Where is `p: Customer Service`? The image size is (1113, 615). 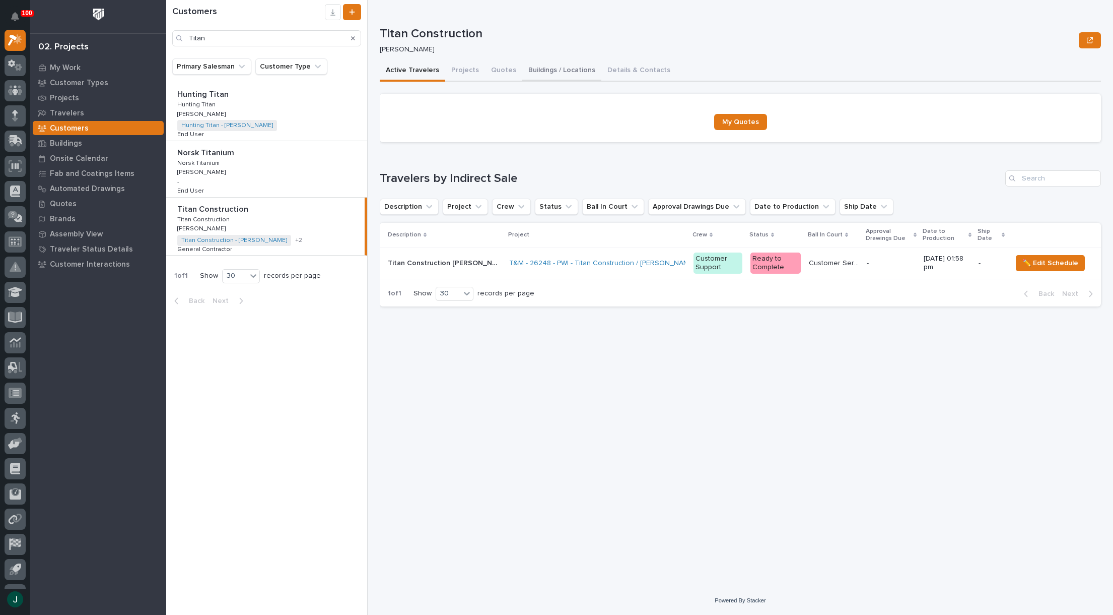
p: Customer Service is located at coordinates (835, 262).